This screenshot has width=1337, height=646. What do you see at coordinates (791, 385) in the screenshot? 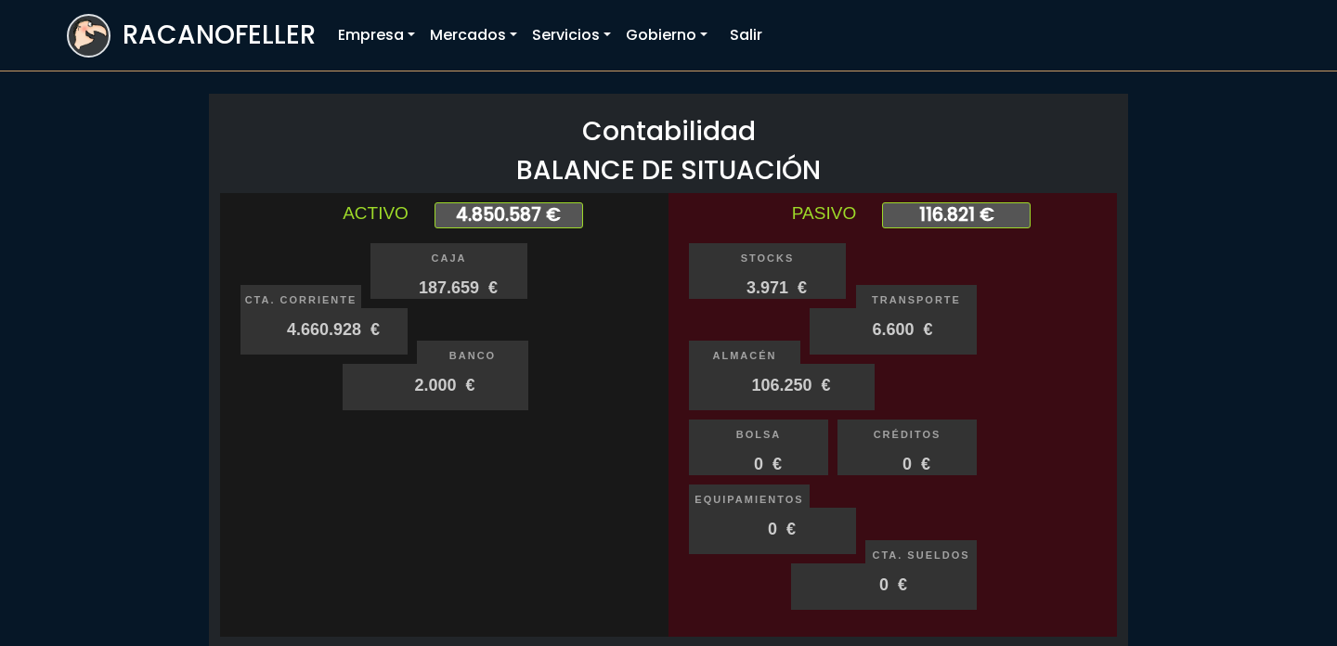
I see `span: 106.250 €` at bounding box center [791, 385].